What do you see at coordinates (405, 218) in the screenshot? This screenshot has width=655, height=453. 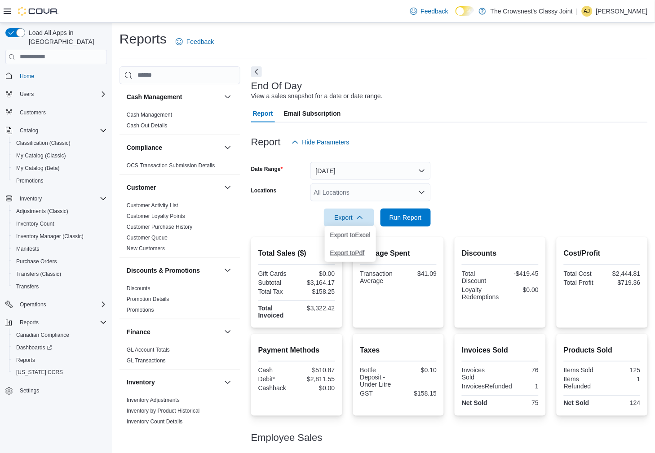 I see `span: Run Report` at bounding box center [405, 218].